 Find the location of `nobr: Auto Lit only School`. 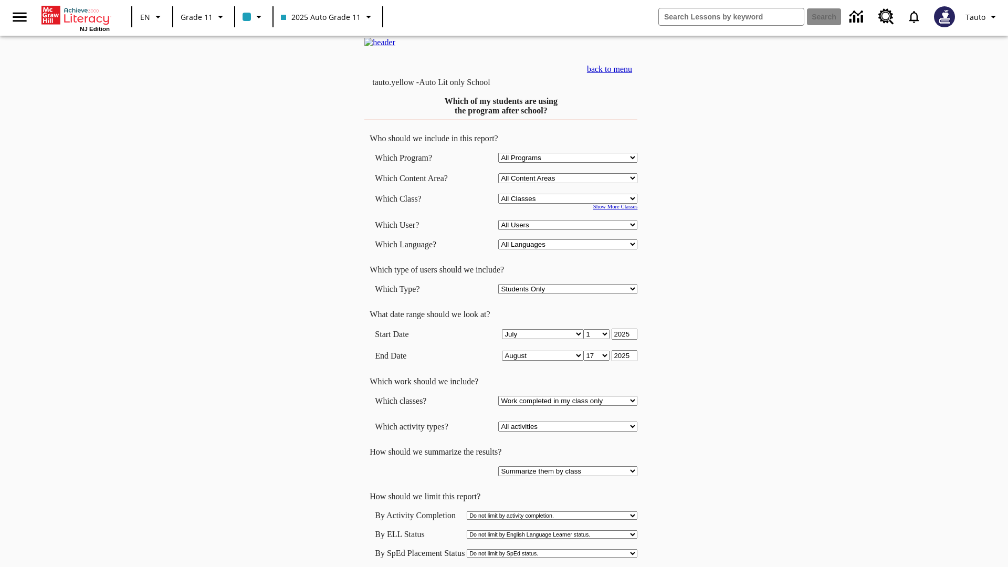

nobr: Auto Lit only School is located at coordinates (455, 82).